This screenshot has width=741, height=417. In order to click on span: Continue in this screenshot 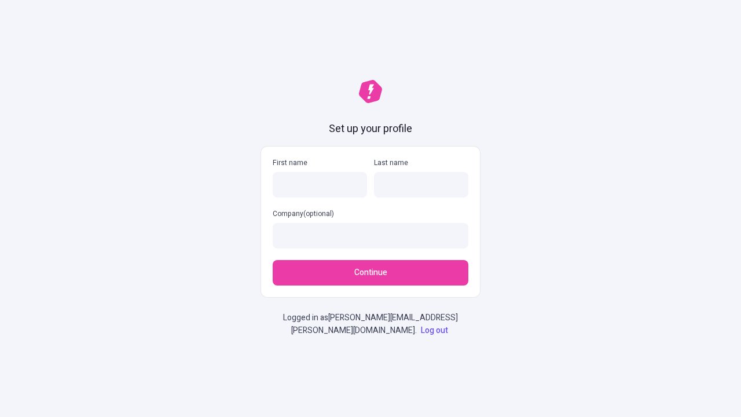, I will do `click(370, 272)`.